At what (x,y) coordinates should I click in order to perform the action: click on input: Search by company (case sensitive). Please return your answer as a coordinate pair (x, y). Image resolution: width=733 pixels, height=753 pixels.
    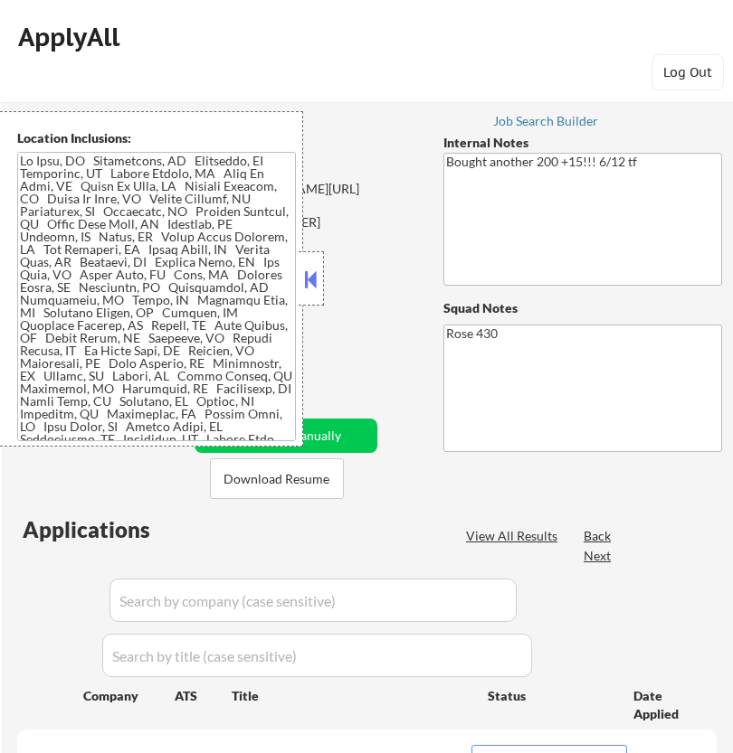
    Looking at the image, I should click on (313, 601).